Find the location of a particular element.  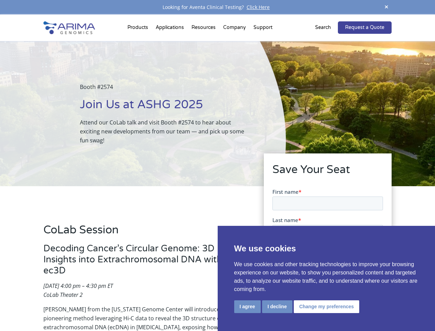

button: Change my preferences is located at coordinates (326, 306).